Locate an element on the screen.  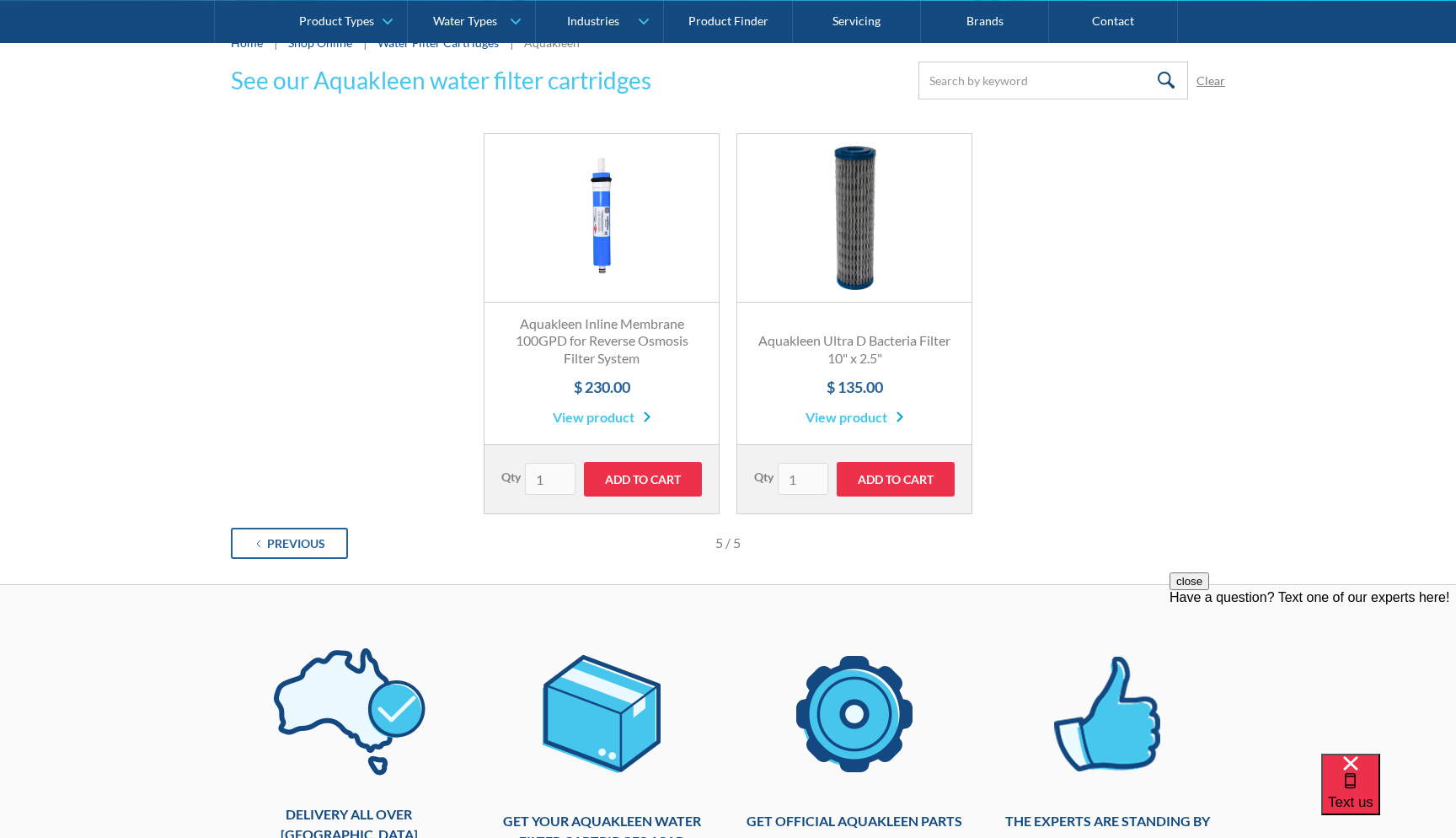
div: List is located at coordinates (728, 536).